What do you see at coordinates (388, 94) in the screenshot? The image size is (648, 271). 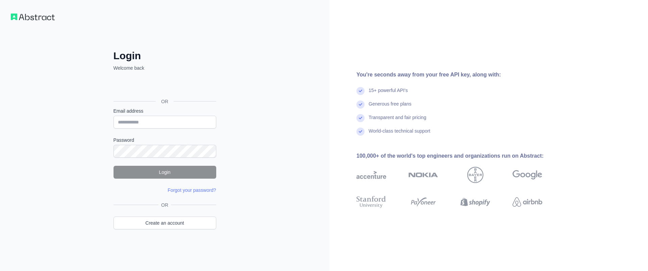 I see `div: 15+ powerful API's` at bounding box center [388, 94].